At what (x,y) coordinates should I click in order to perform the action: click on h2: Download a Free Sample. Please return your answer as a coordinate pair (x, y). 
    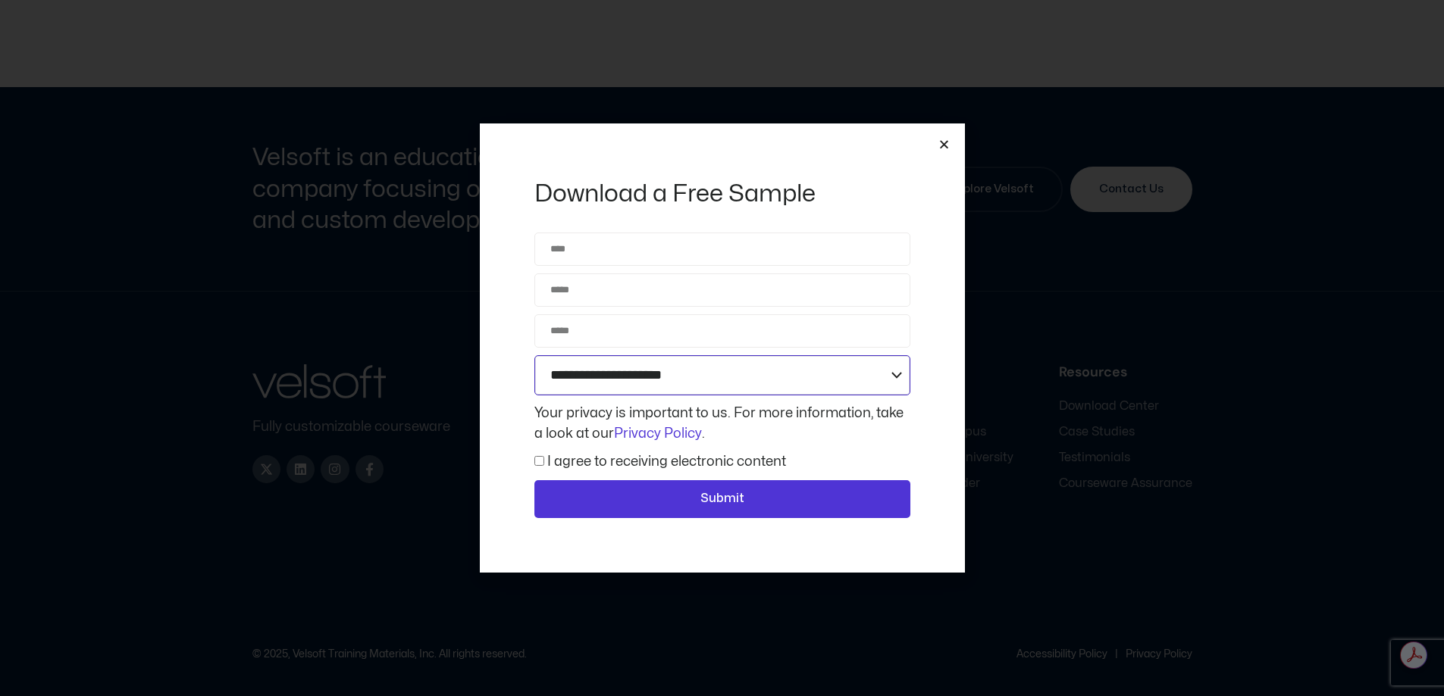
    Looking at the image, I should click on (722, 194).